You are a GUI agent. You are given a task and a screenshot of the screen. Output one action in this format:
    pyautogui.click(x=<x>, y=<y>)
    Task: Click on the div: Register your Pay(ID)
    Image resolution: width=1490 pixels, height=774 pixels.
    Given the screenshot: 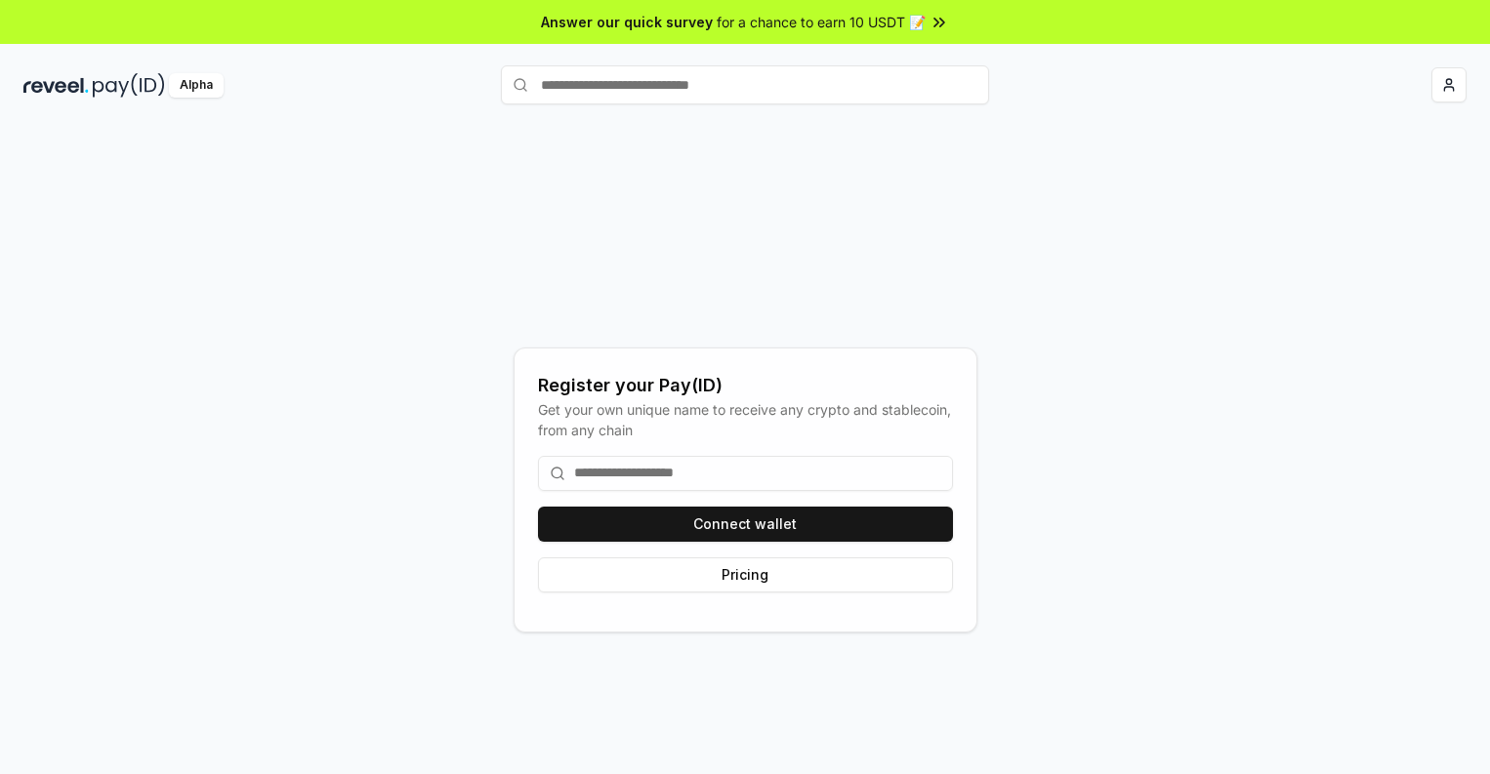 What is the action you would take?
    pyautogui.click(x=745, y=386)
    